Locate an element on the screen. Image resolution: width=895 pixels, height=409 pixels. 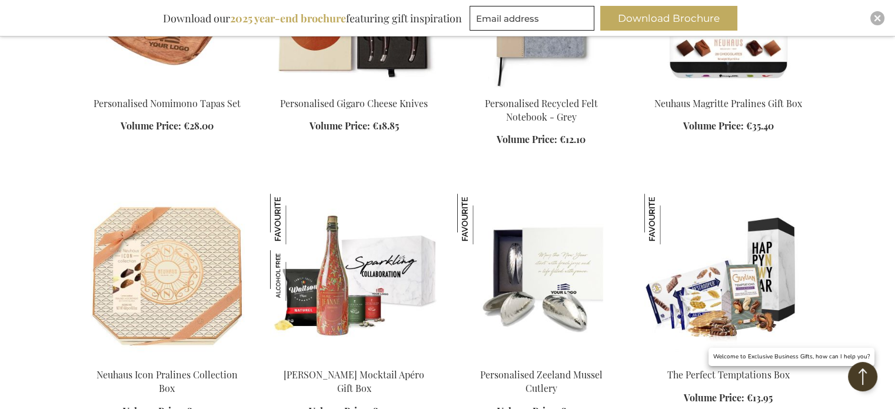
span: €28.00 is located at coordinates (198, 125).